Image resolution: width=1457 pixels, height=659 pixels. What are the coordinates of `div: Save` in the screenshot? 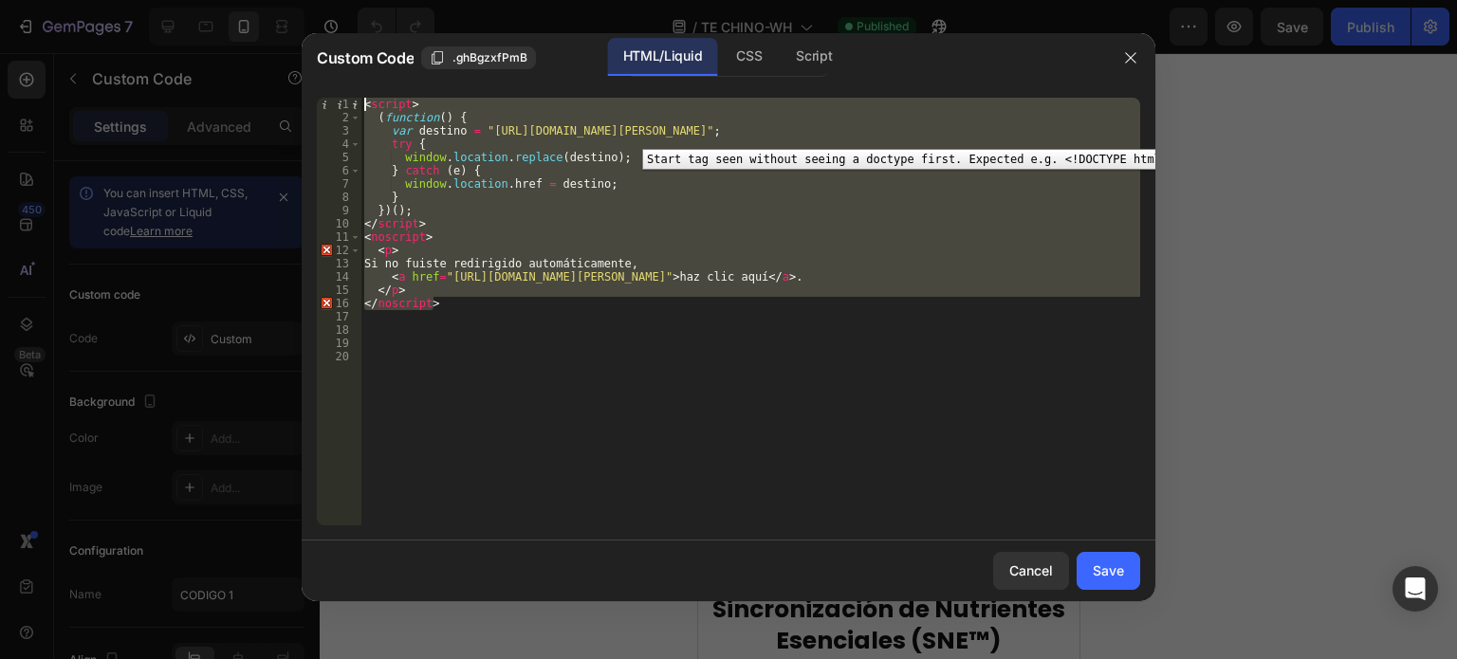 It's located at (1108, 570).